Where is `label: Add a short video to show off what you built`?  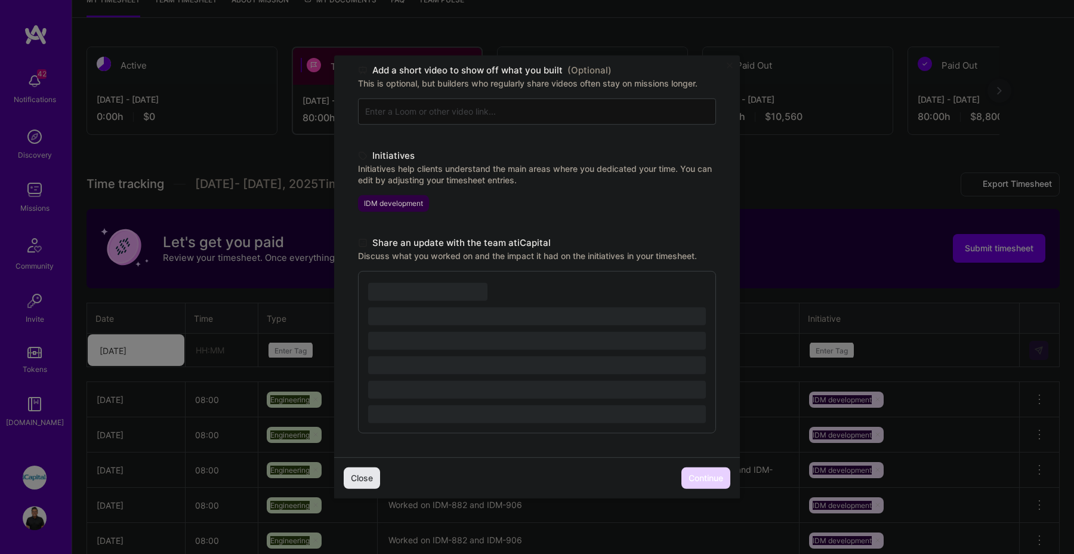 label: Add a short video to show off what you built is located at coordinates (537, 70).